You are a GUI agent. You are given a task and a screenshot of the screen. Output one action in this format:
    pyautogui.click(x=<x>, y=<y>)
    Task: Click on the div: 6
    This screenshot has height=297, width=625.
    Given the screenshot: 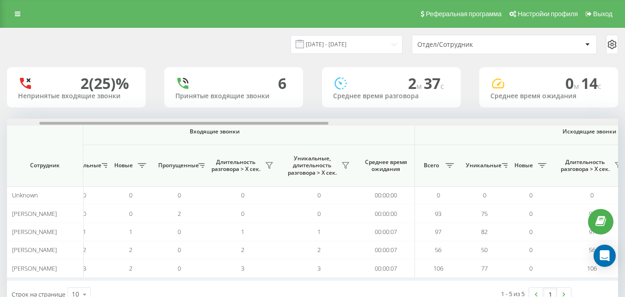 What is the action you would take?
    pyautogui.click(x=282, y=83)
    